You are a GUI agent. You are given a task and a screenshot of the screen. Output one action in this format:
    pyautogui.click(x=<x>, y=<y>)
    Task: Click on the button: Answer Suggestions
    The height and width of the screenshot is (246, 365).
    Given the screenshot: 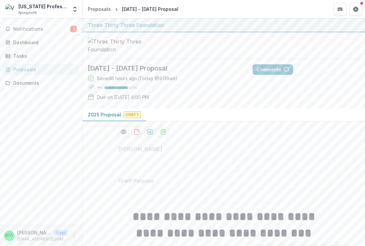 What is the action you would take?
    pyautogui.click(x=328, y=70)
    